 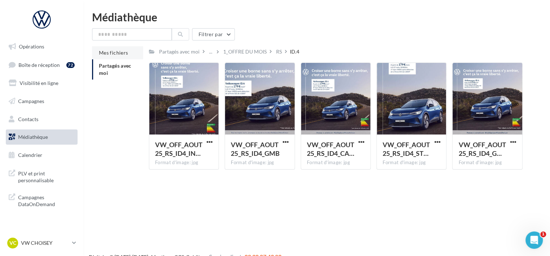 I want to click on span: Calendrier, so click(x=30, y=155).